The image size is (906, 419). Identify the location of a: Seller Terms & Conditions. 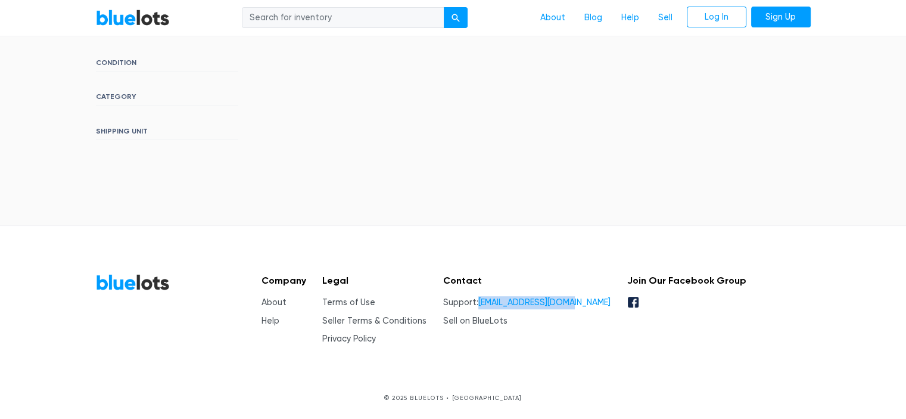
(374, 320).